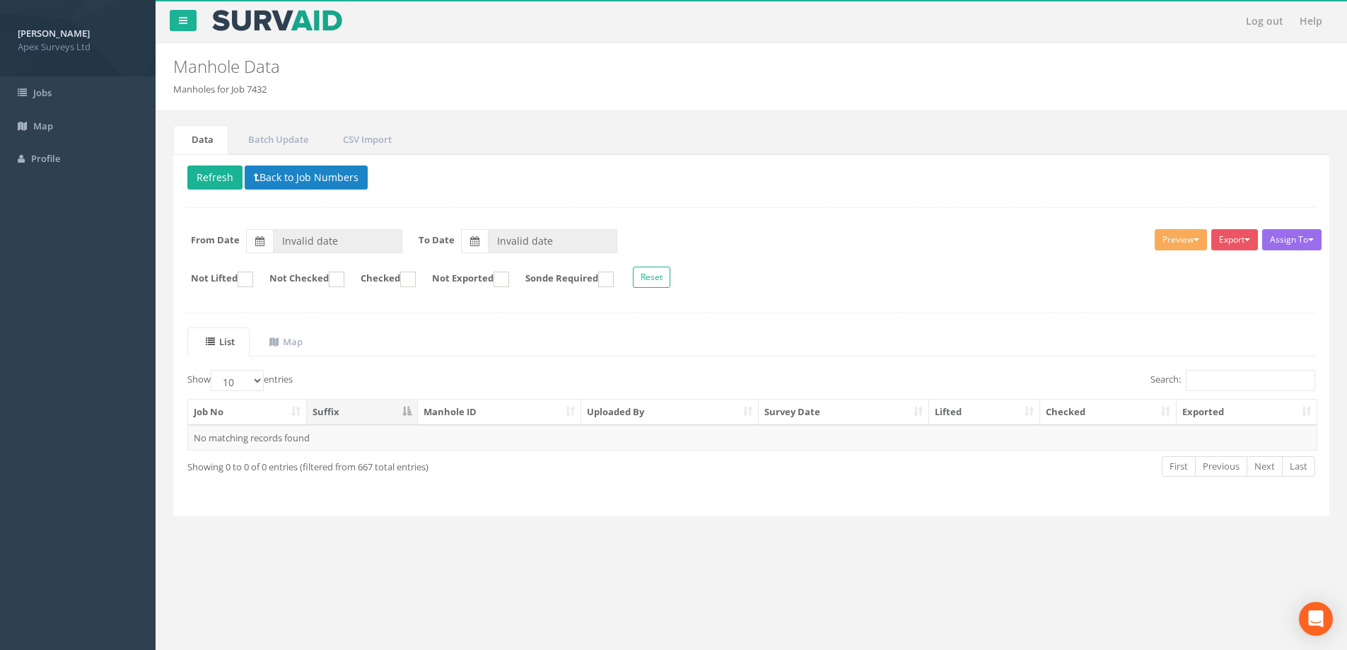 Image resolution: width=1347 pixels, height=650 pixels. What do you see at coordinates (1250, 380) in the screenshot?
I see `input: Search:` at bounding box center [1250, 380].